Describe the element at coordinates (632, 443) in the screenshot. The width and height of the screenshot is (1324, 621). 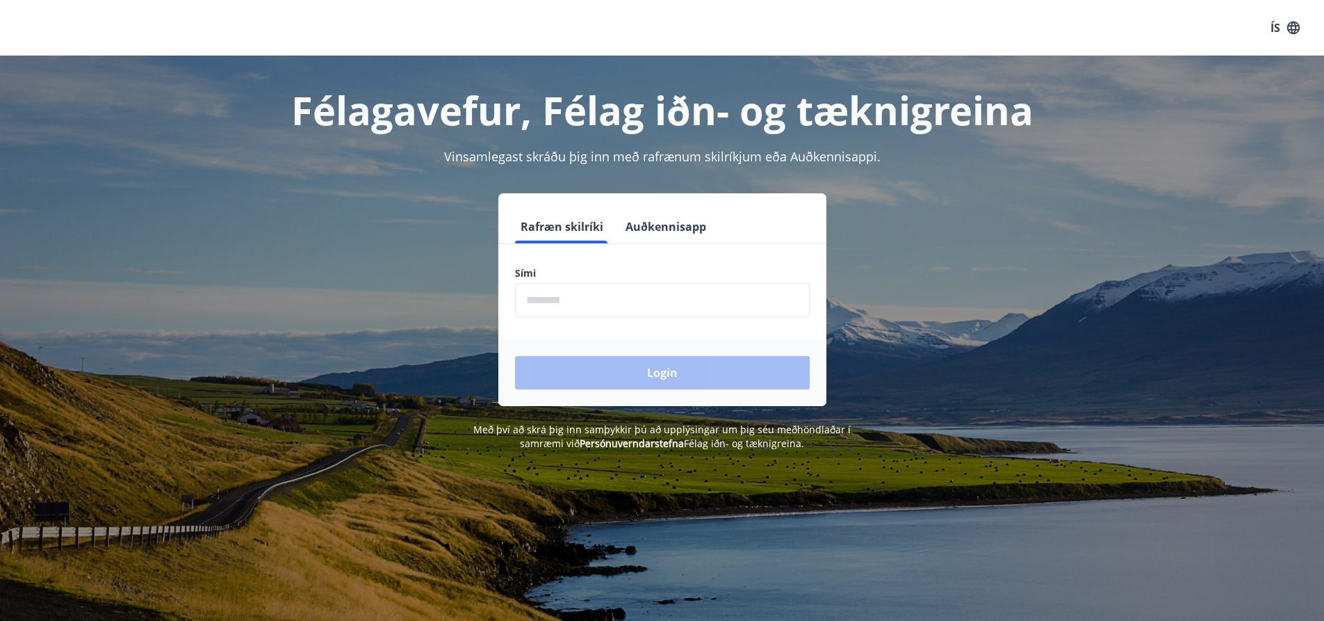
I see `a: Persónuverndarstefna` at that location.